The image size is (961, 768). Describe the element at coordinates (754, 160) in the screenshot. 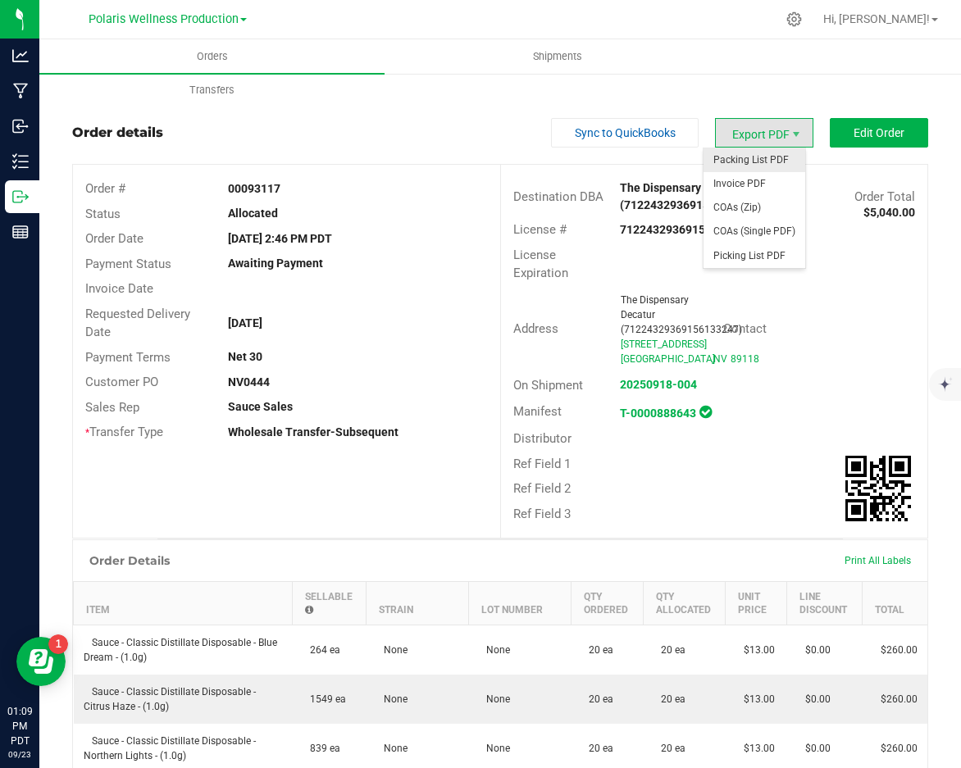

I see `li: Packing List PDF` at that location.